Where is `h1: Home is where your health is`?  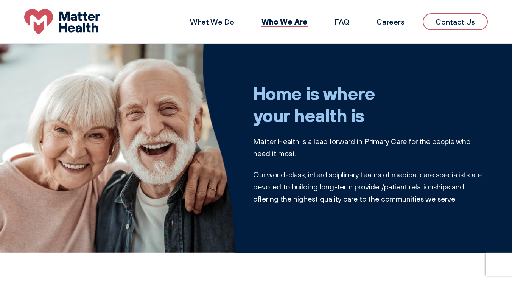
h1: Home is where your health is is located at coordinates (370, 104).